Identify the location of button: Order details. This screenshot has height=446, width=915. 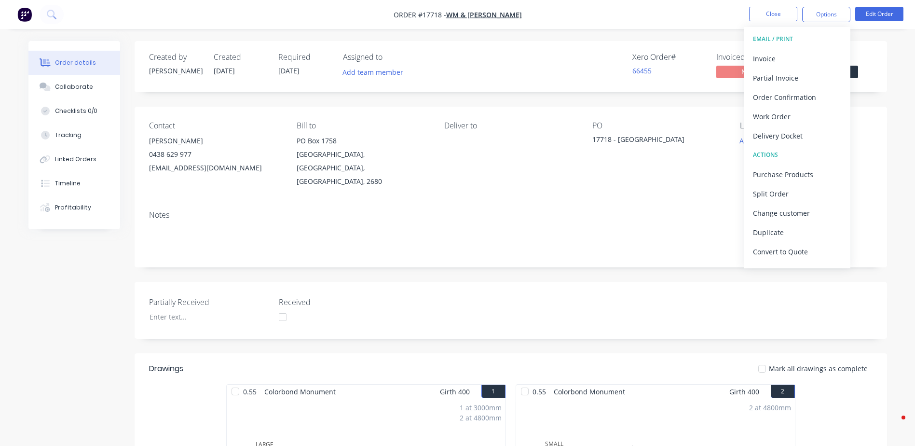
(74, 63).